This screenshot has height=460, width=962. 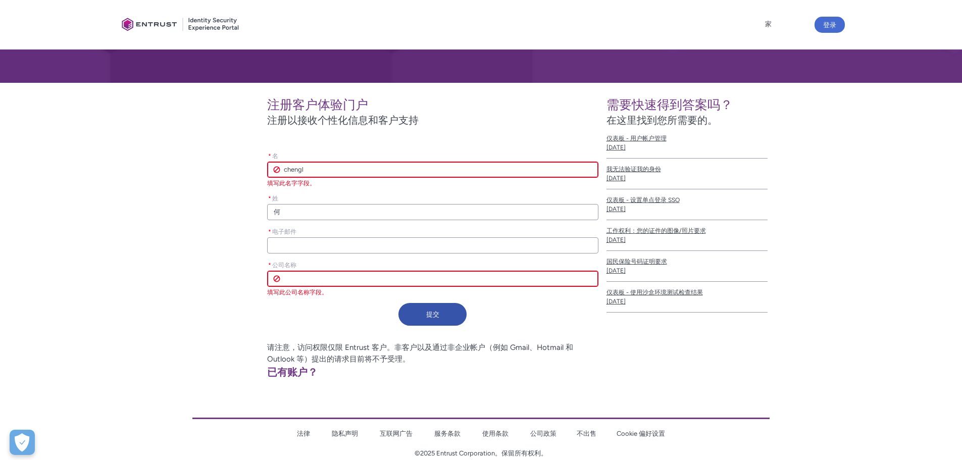 I want to click on a: 法律, so click(x=304, y=433).